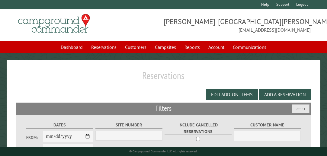 The height and width of the screenshot is (156, 327). I want to click on h2: Filters, so click(163, 108).